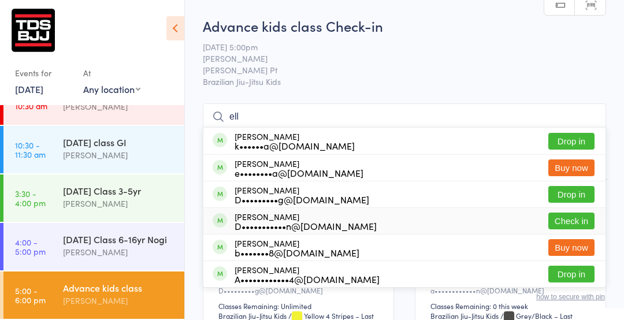 Image resolution: width=624 pixels, height=320 pixels. I want to click on h2: Advance kids class Check-in, so click(405, 25).